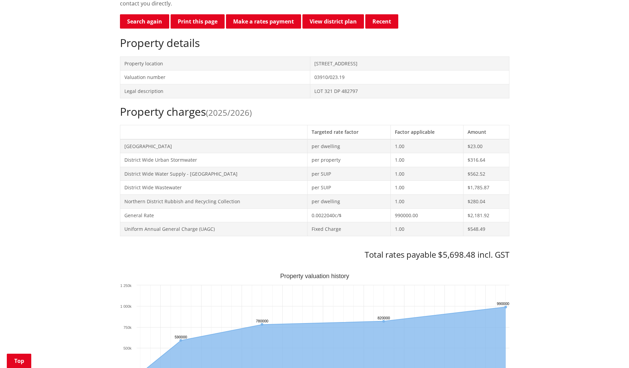 The width and height of the screenshot is (629, 368). I want to click on td: 0.0022040c/$, so click(349, 215).